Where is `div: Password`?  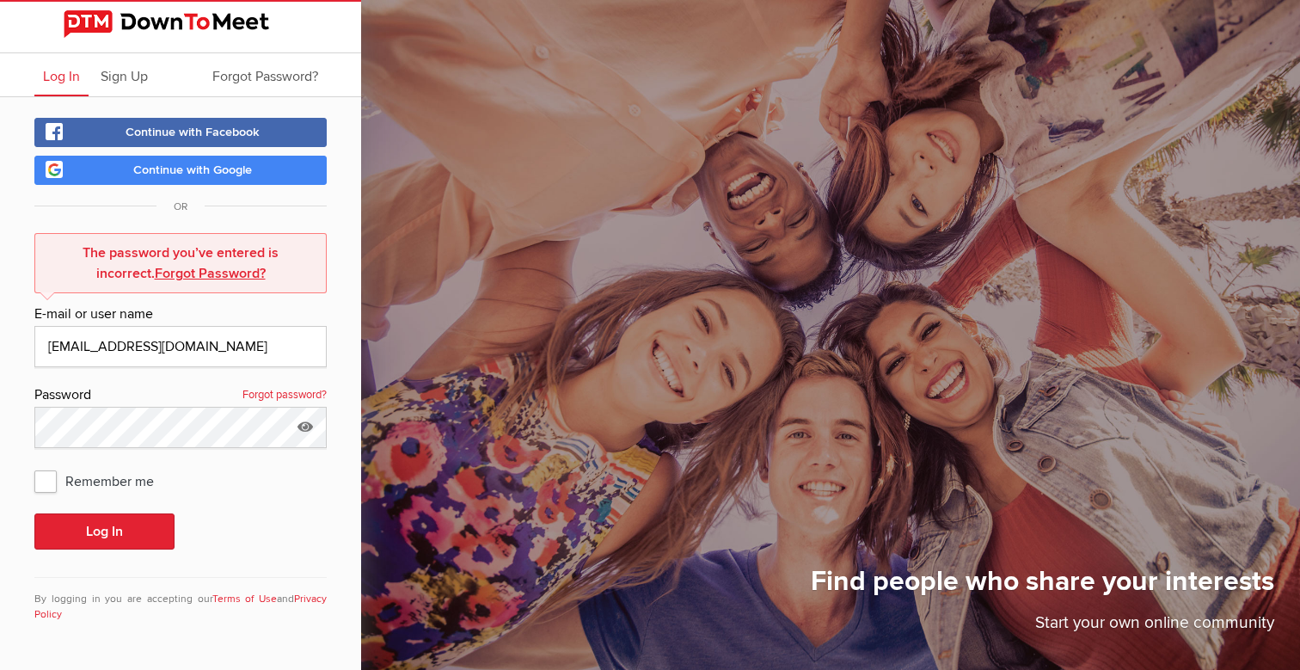
div: Password is located at coordinates (180, 395).